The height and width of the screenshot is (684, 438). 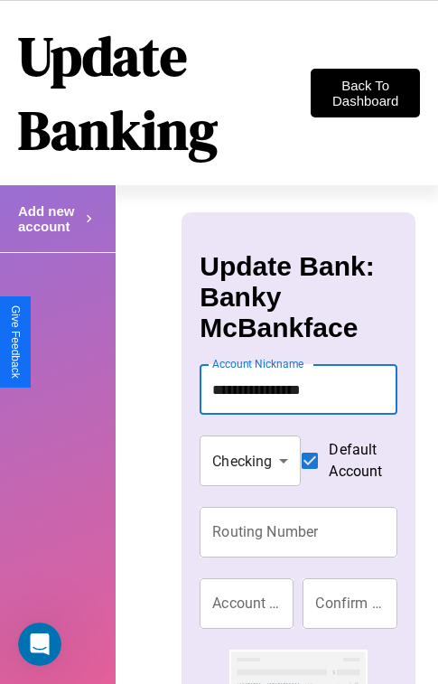 I want to click on label: Account Nickname, so click(x=259, y=363).